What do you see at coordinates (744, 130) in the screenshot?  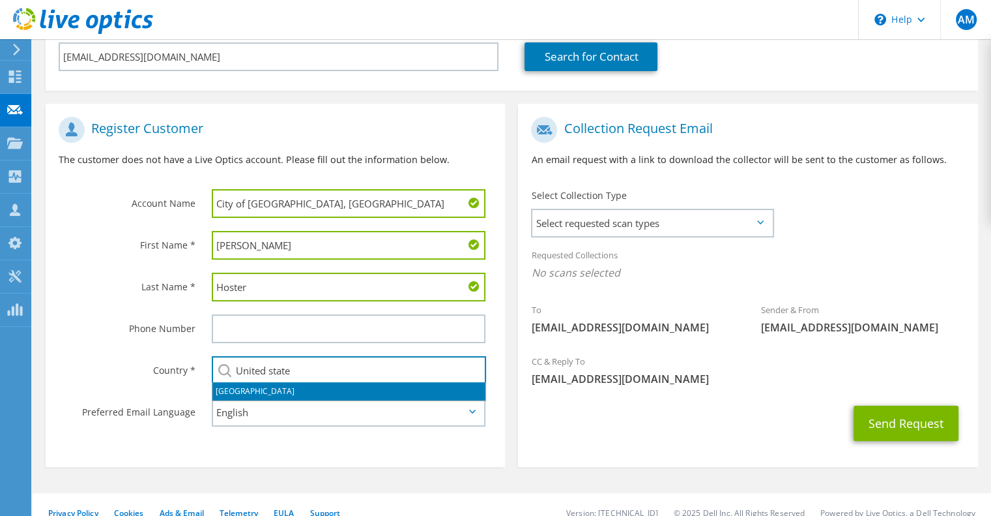 I see `h1: Collection Request Email` at bounding box center [744, 130].